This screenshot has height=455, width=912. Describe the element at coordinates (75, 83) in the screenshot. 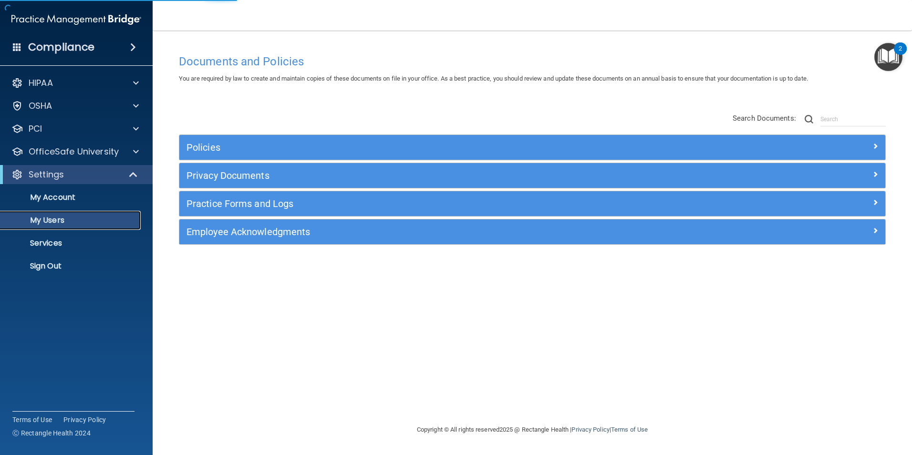

I see `a: HIPAA` at that location.